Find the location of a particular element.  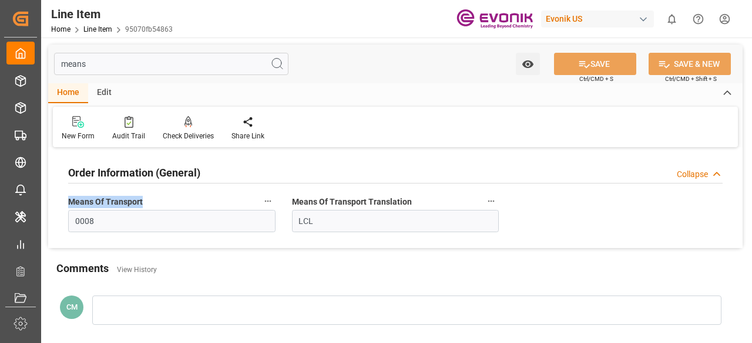

span: CM is located at coordinates (72, 307).